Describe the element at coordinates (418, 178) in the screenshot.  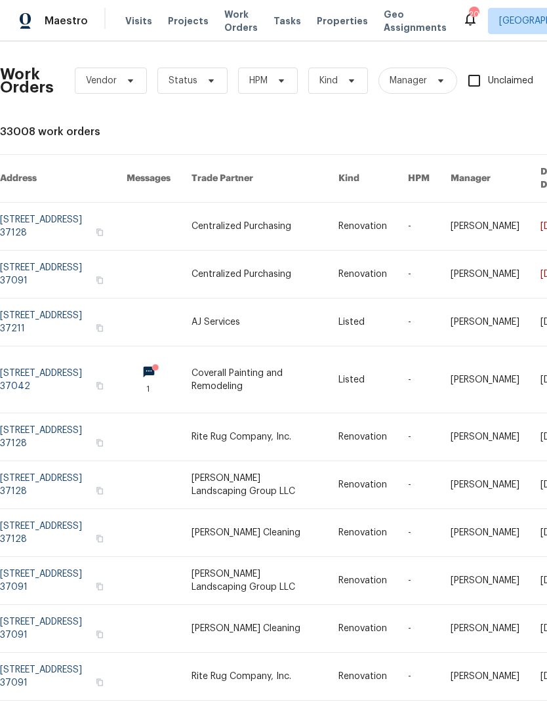
I see `th: HPM` at that location.